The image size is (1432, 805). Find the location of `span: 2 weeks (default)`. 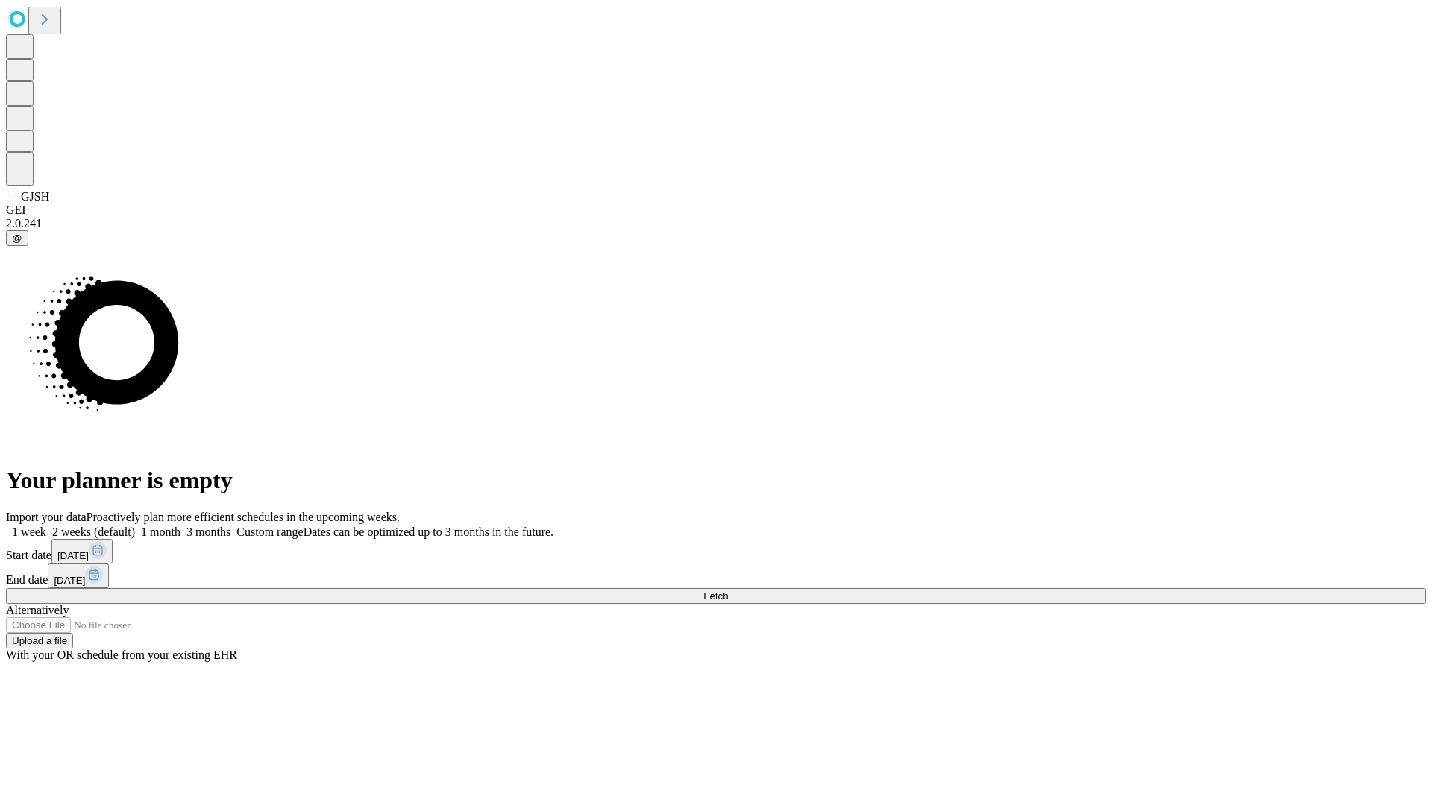

span: 2 weeks (default) is located at coordinates (93, 532).